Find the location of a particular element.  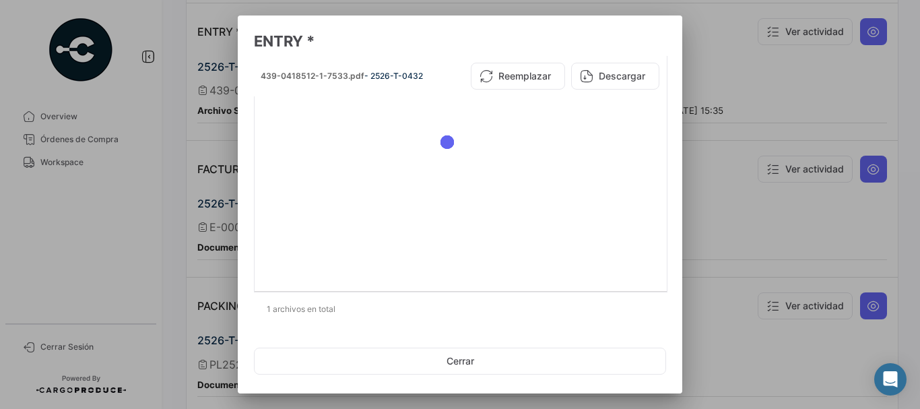

button: Reemplazar is located at coordinates (518, 76).